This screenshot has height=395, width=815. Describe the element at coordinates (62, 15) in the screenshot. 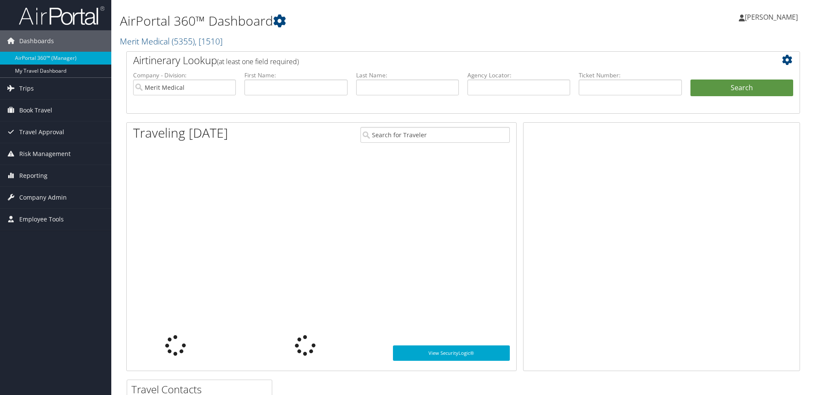

I see `img: airportal-logo.png` at that location.